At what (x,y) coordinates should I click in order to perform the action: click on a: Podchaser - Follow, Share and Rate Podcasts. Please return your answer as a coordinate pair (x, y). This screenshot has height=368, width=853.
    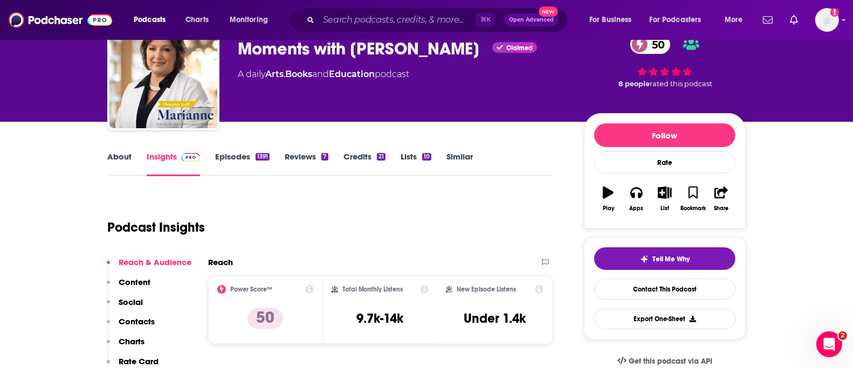
    Looking at the image, I should click on (60, 20).